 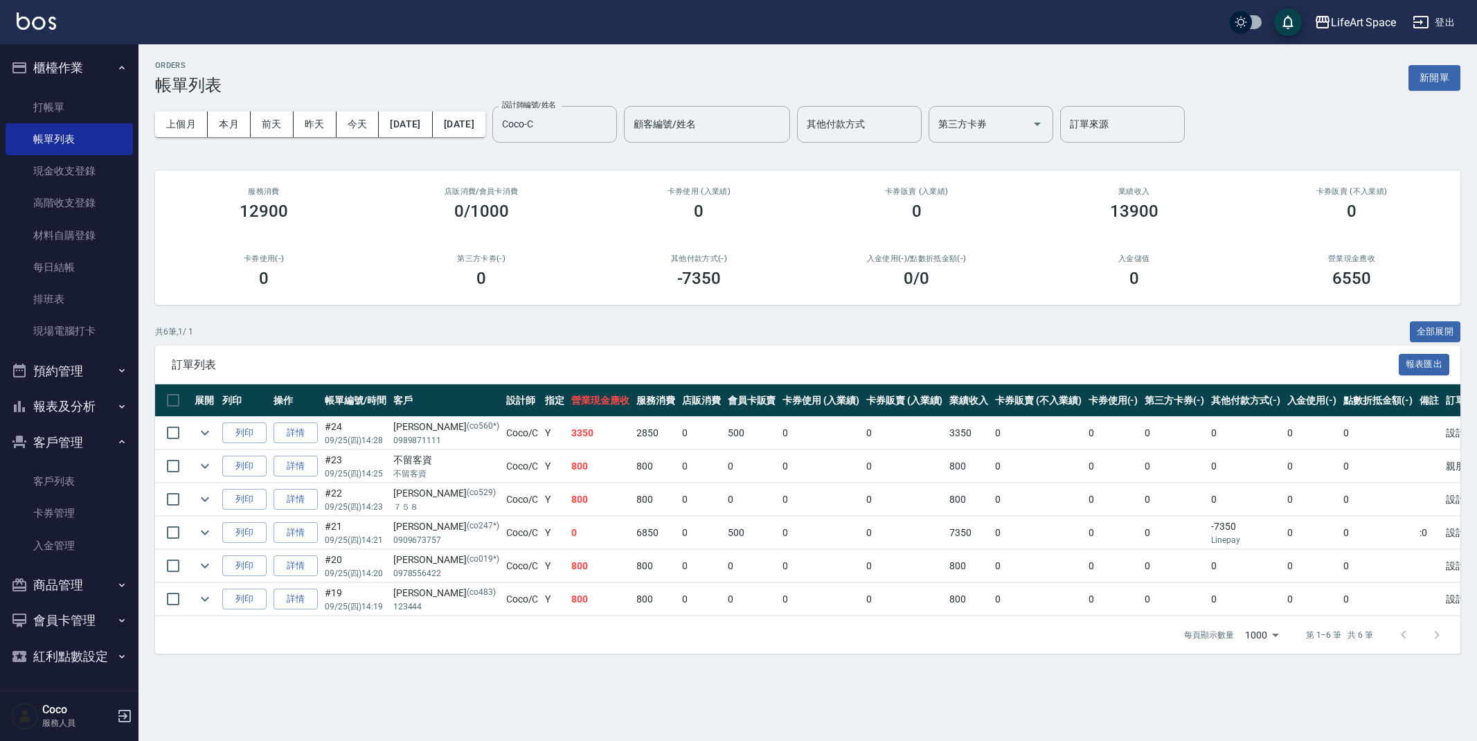 What do you see at coordinates (355, 533) in the screenshot?
I see `td: #21` at bounding box center [355, 533].